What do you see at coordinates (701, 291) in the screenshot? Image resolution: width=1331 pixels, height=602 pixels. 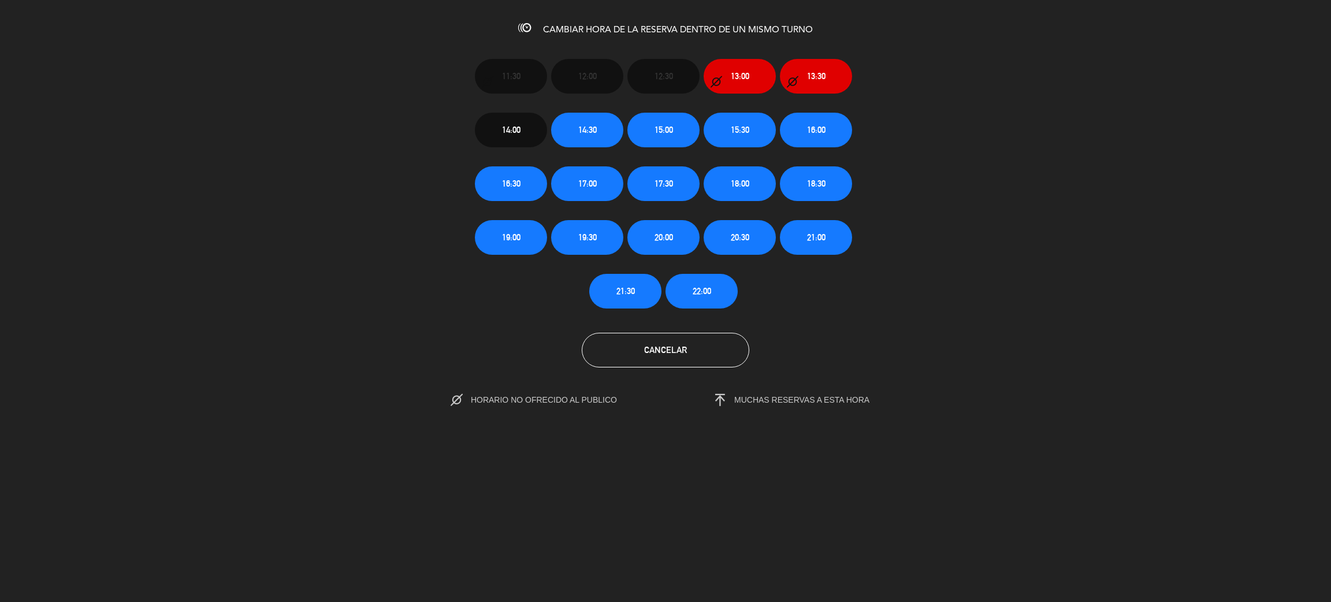 I see `button: 22:00` at bounding box center [701, 291].